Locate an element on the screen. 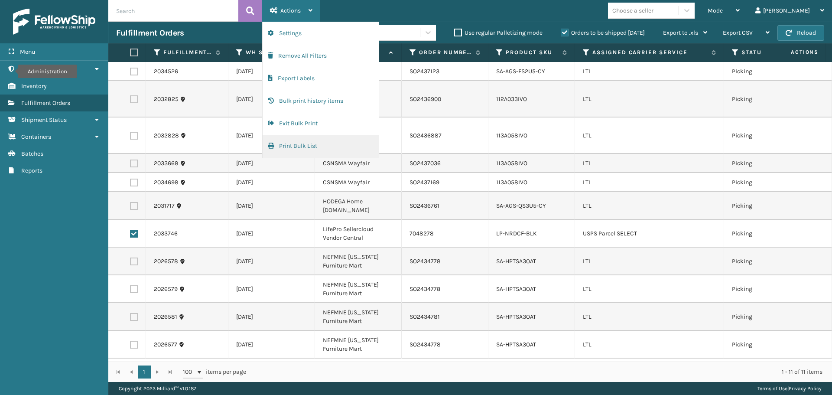 The height and width of the screenshot is (395, 832). label: WH Ship By Date is located at coordinates (272, 52).